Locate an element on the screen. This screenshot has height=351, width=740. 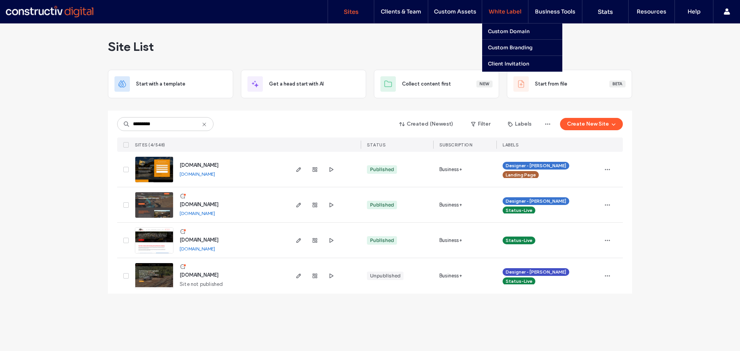
button: Filter is located at coordinates (481, 124).